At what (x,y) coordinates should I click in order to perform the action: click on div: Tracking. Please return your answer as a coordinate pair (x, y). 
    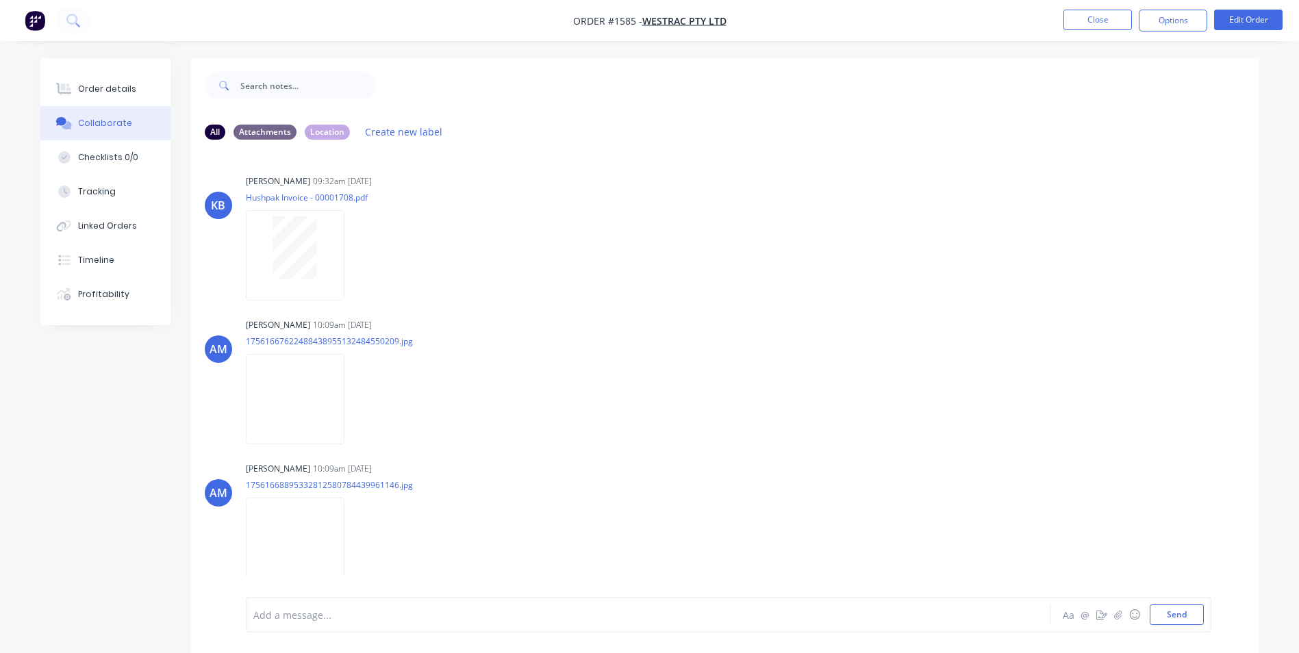
    Looking at the image, I should click on (97, 192).